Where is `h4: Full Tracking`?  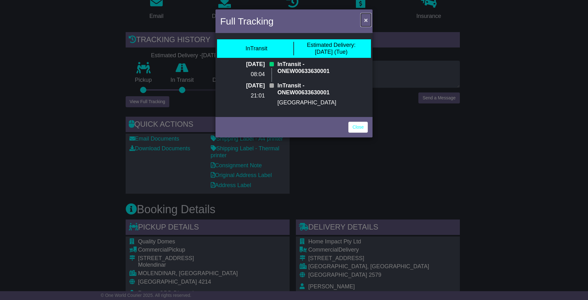 h4: Full Tracking is located at coordinates (247, 21).